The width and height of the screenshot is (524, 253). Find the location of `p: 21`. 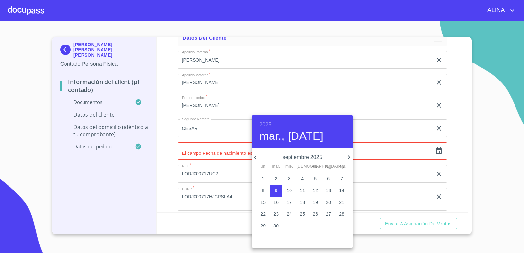

p: 21 is located at coordinates (342, 202).